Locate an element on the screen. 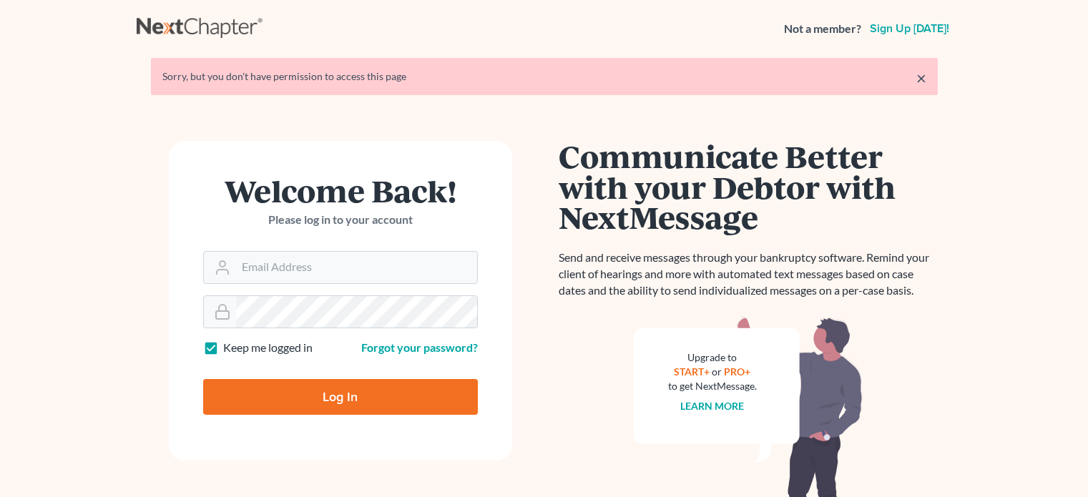 The width and height of the screenshot is (1088, 497). div: Upgrade to is located at coordinates (712, 358).